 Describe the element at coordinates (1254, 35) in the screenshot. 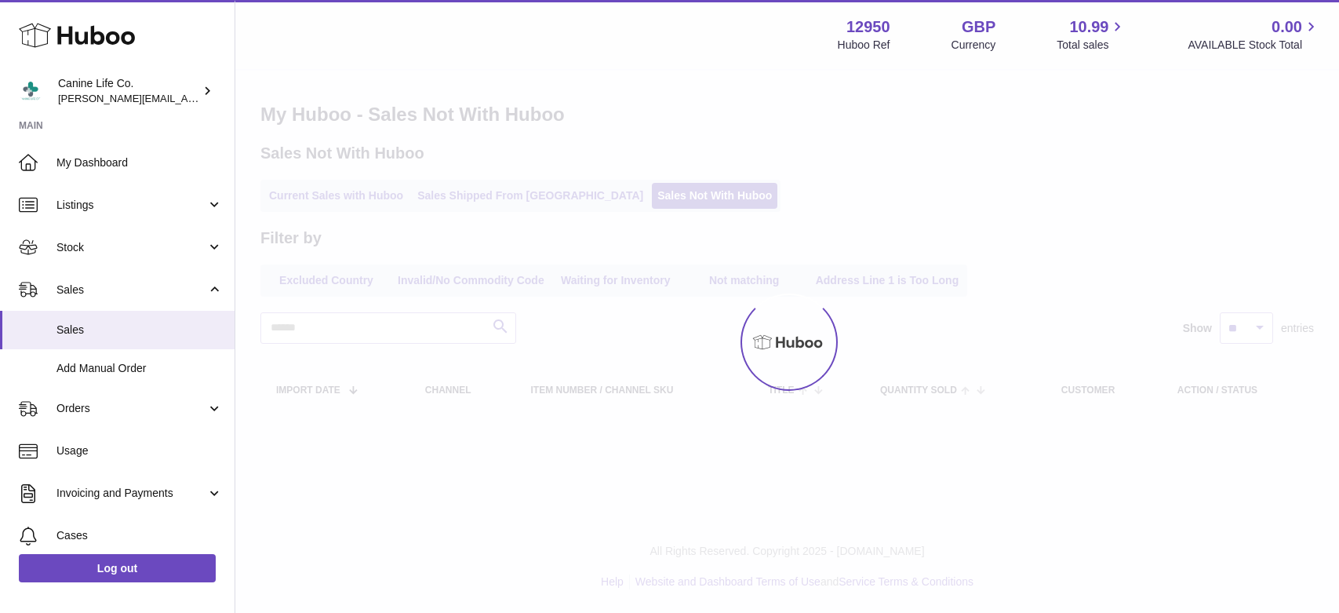

I see `a: 0.00 AVAILABLE Stock Total` at that location.